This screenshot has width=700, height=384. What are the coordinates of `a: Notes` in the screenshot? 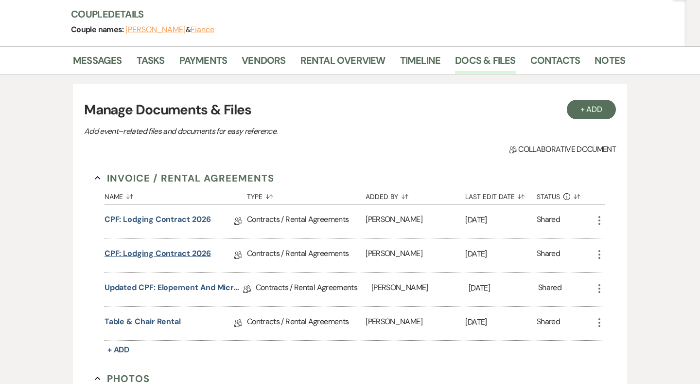 It's located at (610, 63).